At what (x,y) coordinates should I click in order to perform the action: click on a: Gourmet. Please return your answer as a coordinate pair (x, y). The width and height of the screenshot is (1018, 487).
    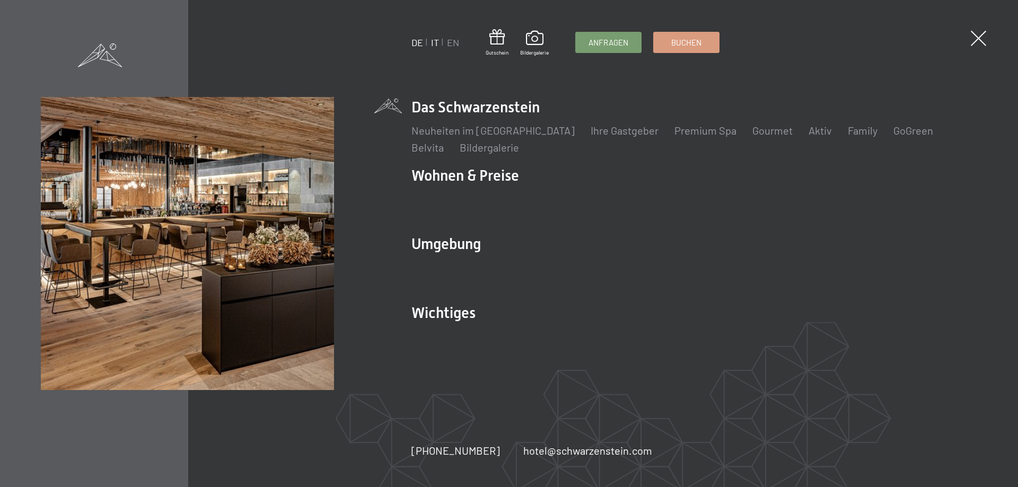
    Looking at the image, I should click on (772, 130).